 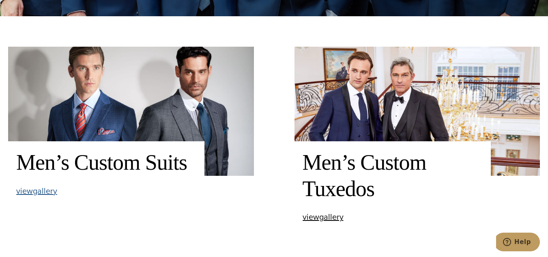 I want to click on span: Help, so click(x=26, y=9).